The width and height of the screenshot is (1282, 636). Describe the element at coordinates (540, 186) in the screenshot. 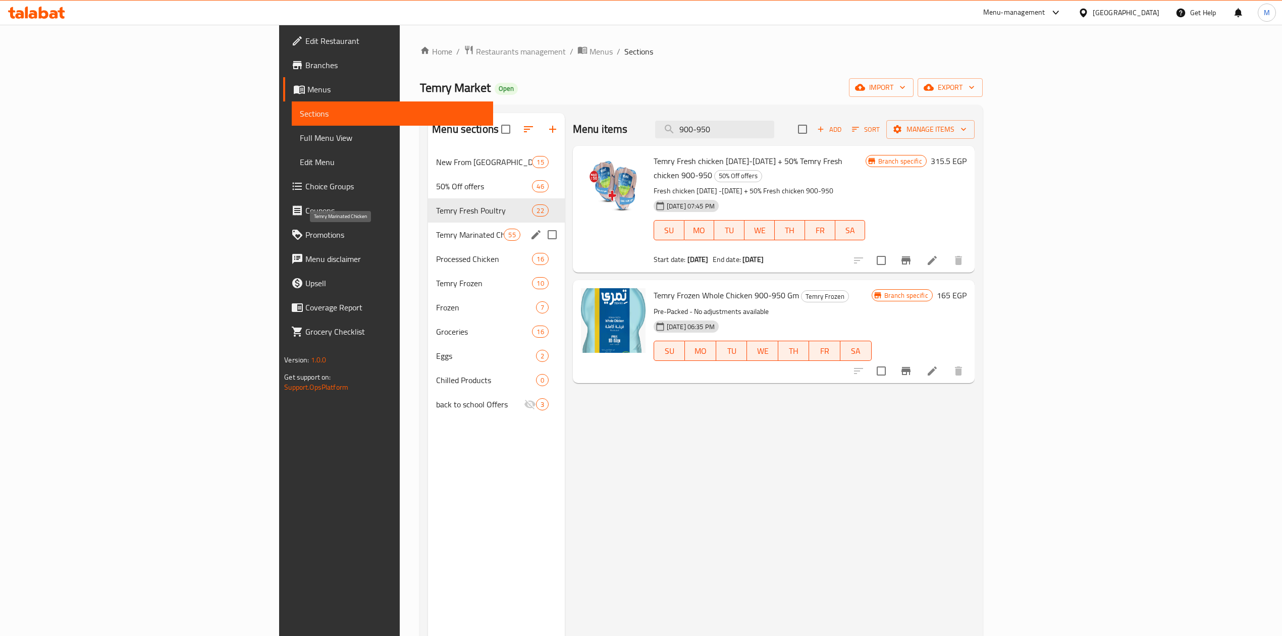

I see `span: 46` at that location.